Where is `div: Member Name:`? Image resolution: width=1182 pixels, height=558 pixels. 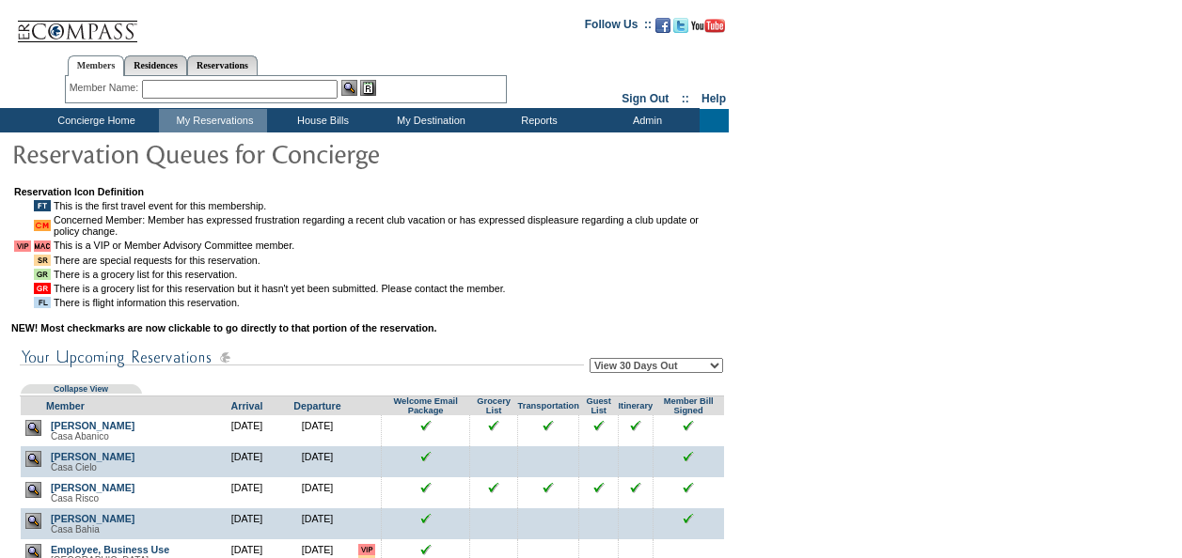 div: Member Name: is located at coordinates (105, 87).